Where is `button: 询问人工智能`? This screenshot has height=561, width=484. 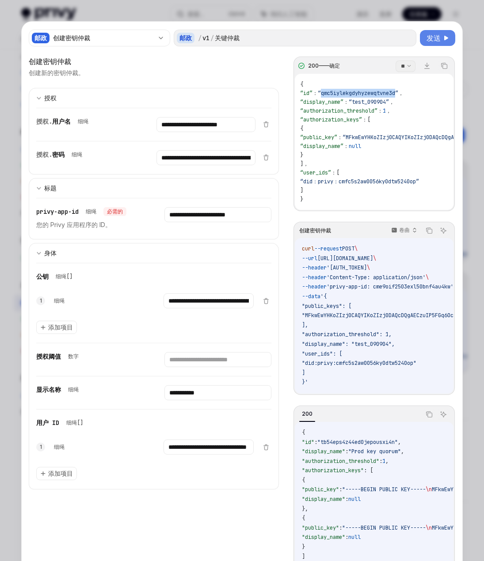 button: 询问人工智能 is located at coordinates (443, 231).